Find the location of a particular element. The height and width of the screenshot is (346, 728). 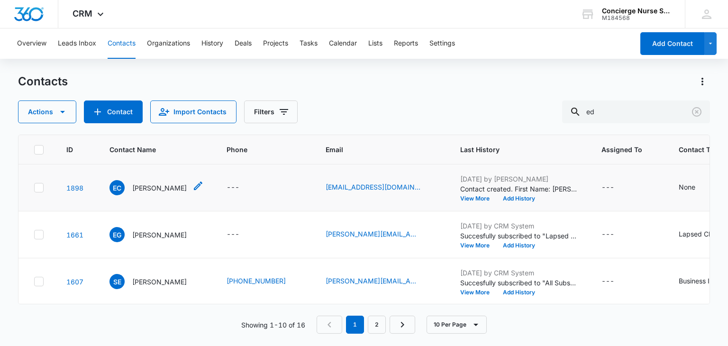

button: Import Contacts is located at coordinates (193, 112).